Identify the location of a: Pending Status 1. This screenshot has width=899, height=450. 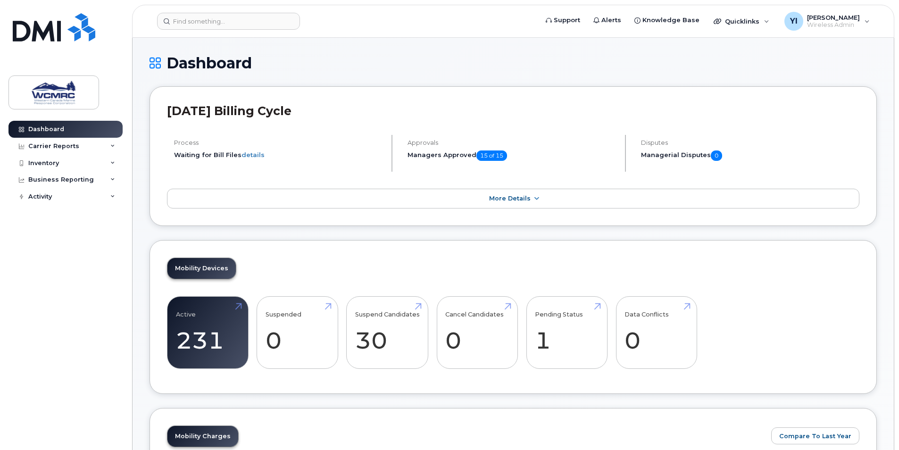
(567, 333).